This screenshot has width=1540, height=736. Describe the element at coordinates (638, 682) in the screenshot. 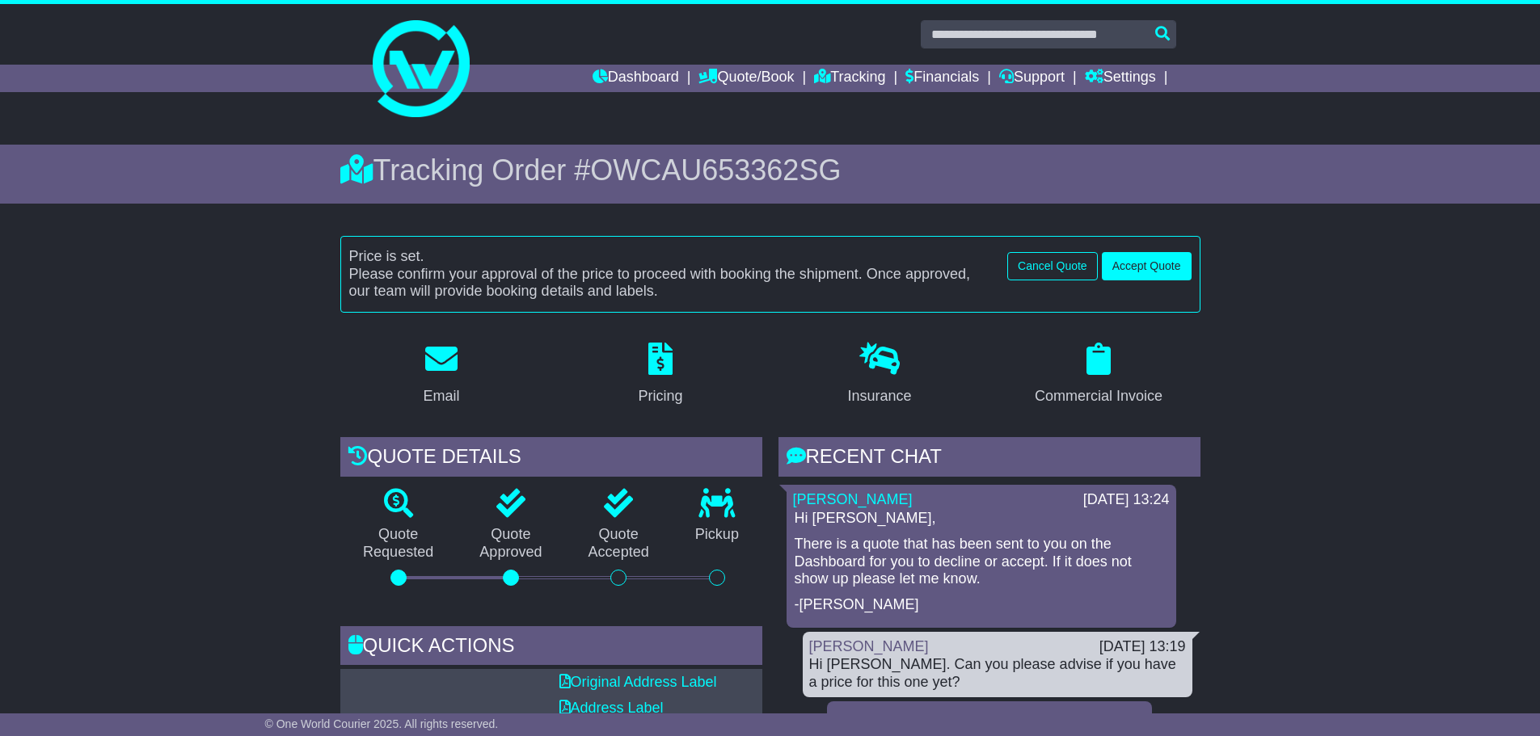

I see `a: Original Address Label` at that location.